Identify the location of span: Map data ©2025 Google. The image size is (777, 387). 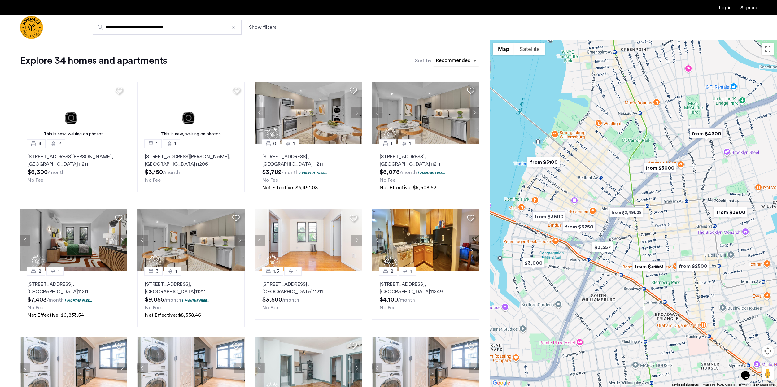
(719, 385).